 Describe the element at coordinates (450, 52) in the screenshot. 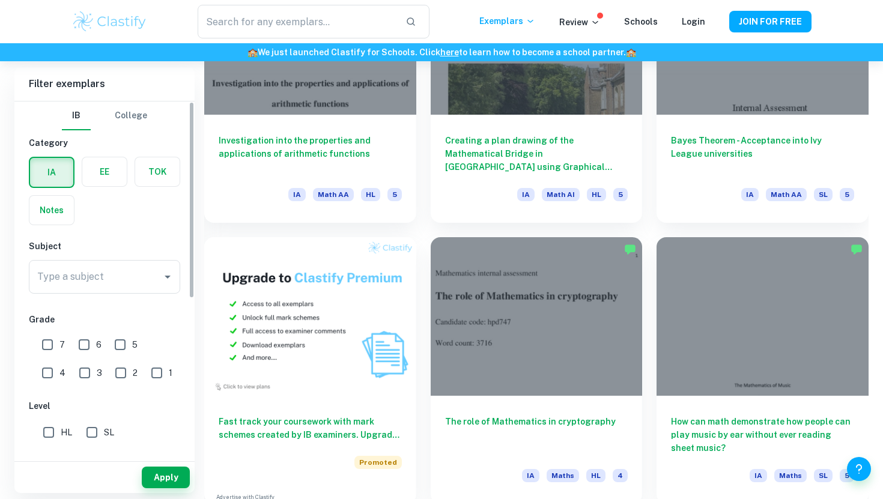

I see `a: here` at that location.